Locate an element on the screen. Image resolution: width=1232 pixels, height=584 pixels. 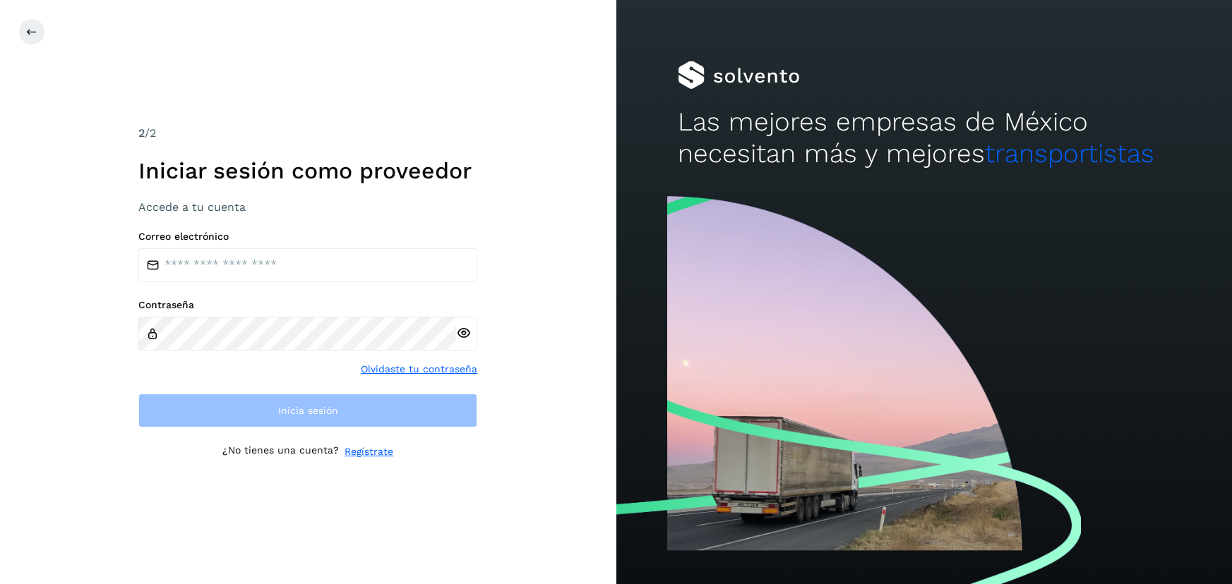
p: ¿No tienes una cuenta? is located at coordinates (280, 452).